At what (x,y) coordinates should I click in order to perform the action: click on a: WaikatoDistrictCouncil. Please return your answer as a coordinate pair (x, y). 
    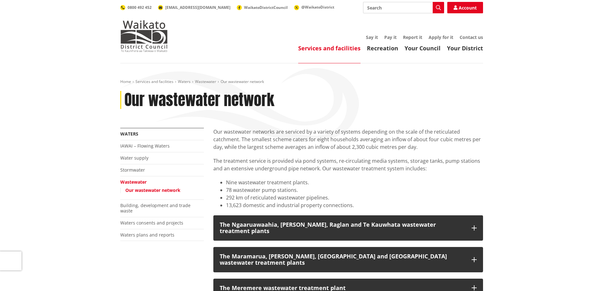
    Looking at the image, I should click on (262, 7).